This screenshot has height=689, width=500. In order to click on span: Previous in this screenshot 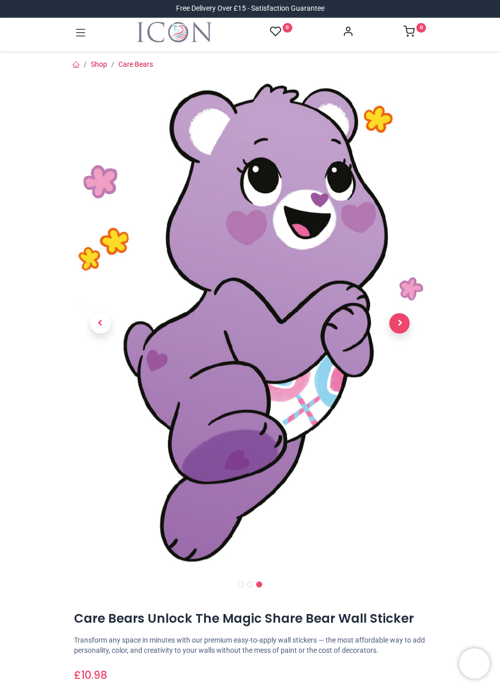, I will do `click(100, 323)`.